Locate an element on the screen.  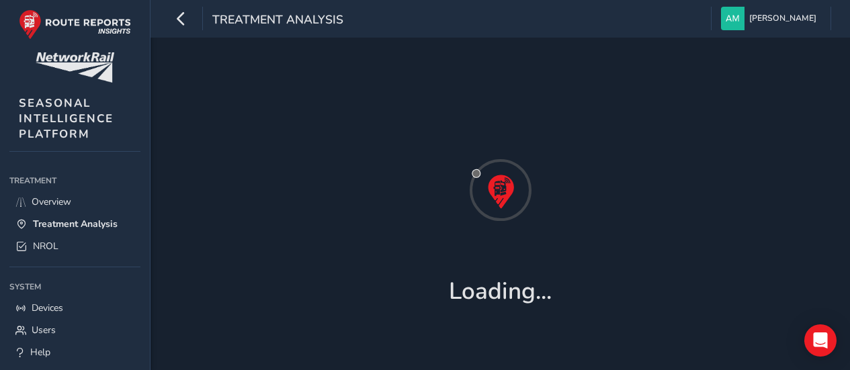
a: Overview is located at coordinates (75, 202).